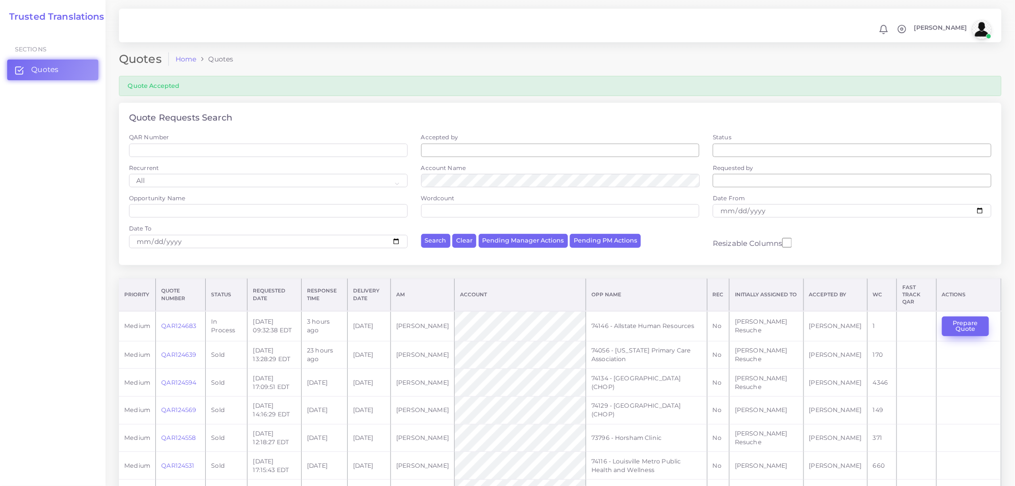  What do you see at coordinates (144, 167) in the screenshot?
I see `label: Recurrent` at bounding box center [144, 167].